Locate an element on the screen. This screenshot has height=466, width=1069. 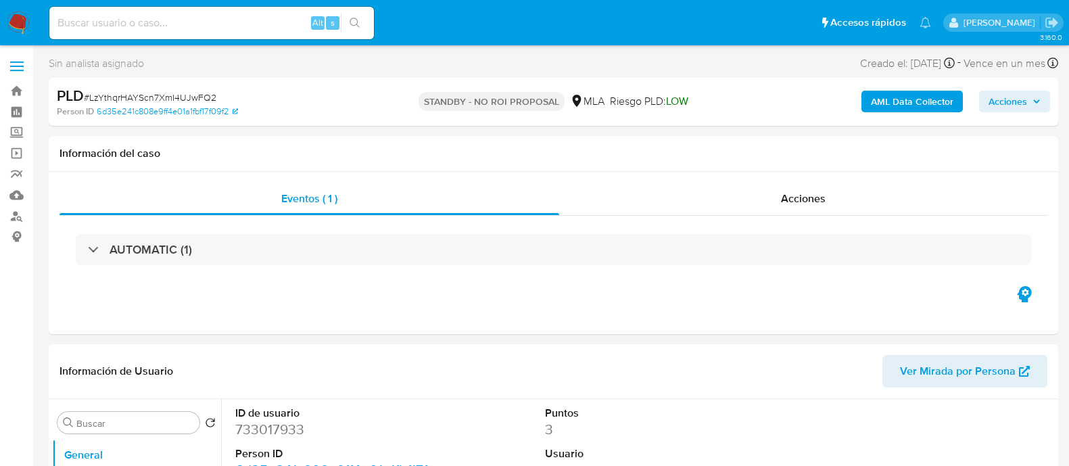
input: Buscar usuario o caso... is located at coordinates (212, 23).